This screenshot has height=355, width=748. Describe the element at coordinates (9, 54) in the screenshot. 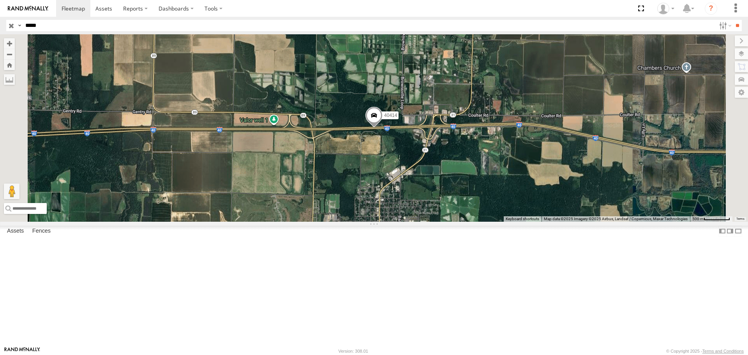

I see `button: Zoom out` at that location.